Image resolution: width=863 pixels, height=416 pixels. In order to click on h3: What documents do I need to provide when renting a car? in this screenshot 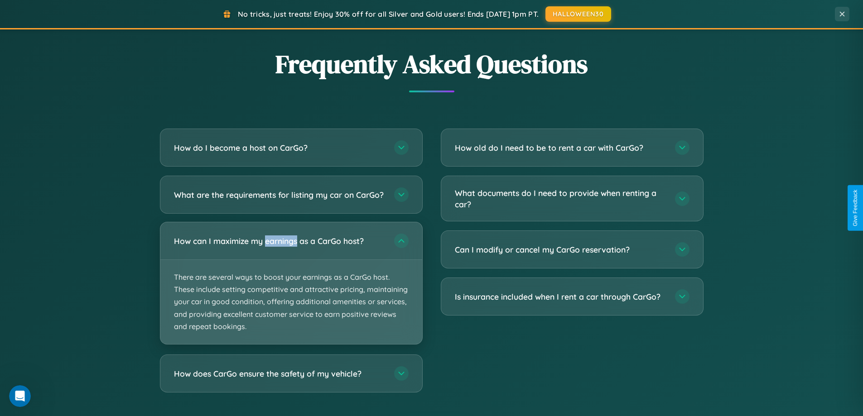, I will do `click(560, 198)`.